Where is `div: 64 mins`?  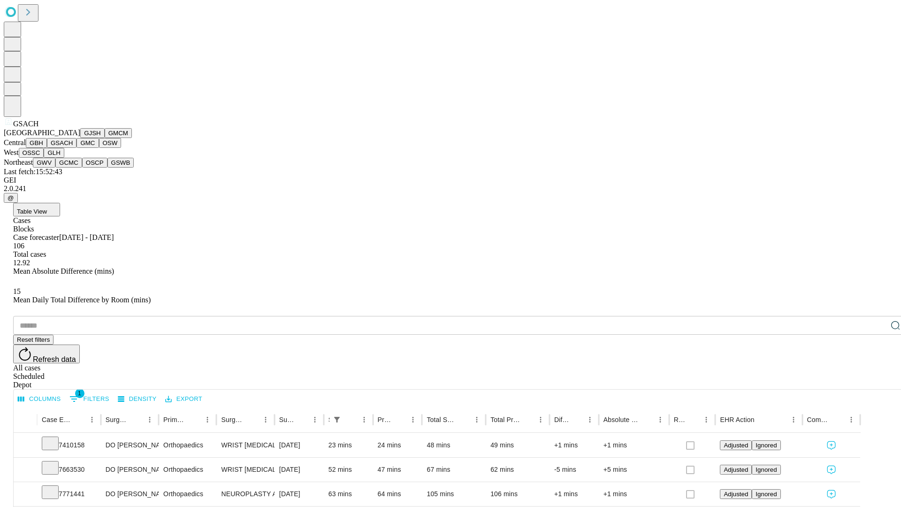 div: 64 mins is located at coordinates (397, 494).